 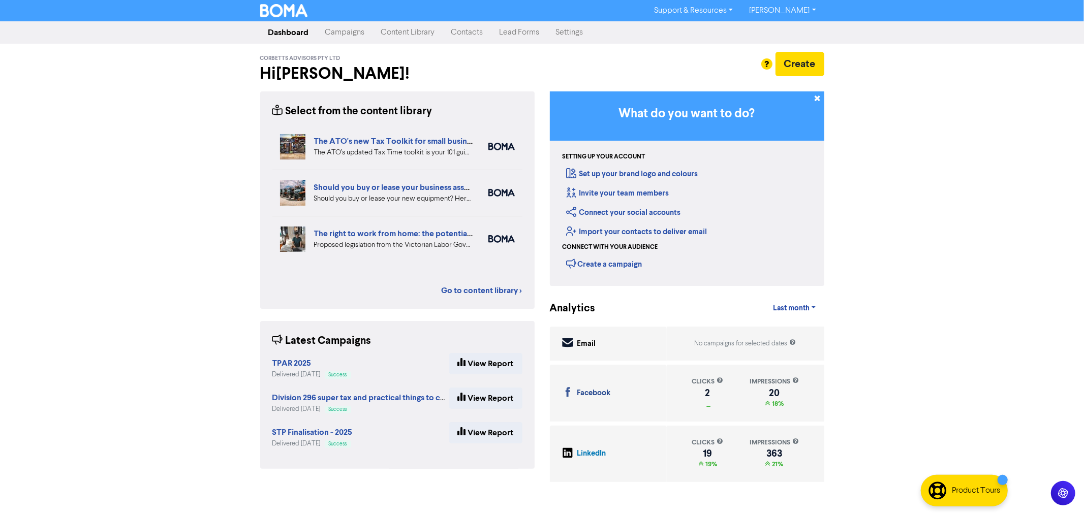 I want to click on div: Proposed legislation from the Victorian Labor Government could offer your employees the right to ..., so click(x=393, y=245).